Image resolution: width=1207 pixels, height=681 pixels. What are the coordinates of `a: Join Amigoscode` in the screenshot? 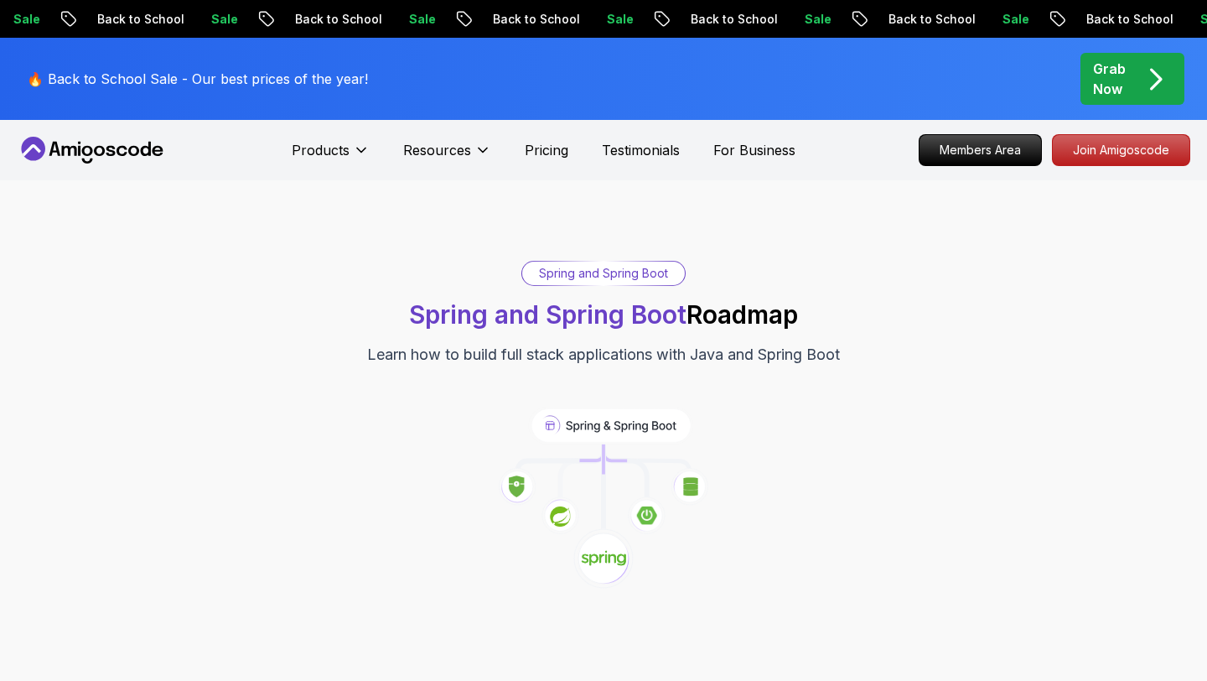 It's located at (1121, 150).